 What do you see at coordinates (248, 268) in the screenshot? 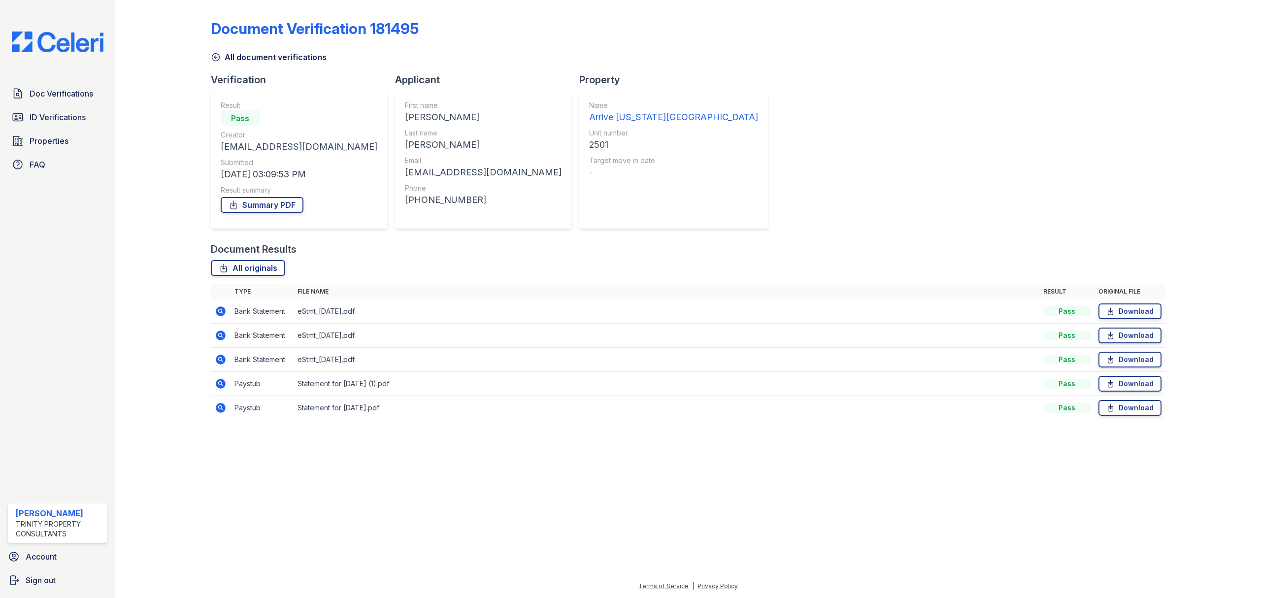
I see `a: All originals` at bounding box center [248, 268].